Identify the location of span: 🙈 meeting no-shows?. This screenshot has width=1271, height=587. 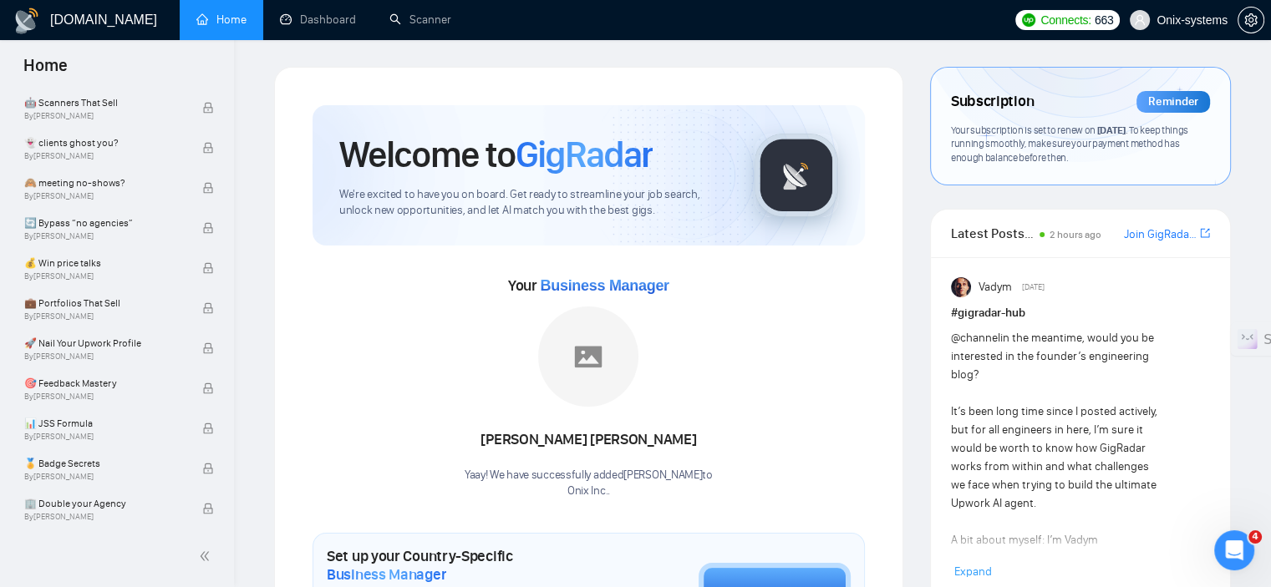
(104, 183).